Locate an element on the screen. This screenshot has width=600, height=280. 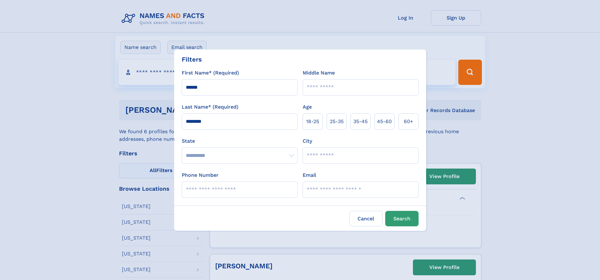
label: State is located at coordinates (240, 141).